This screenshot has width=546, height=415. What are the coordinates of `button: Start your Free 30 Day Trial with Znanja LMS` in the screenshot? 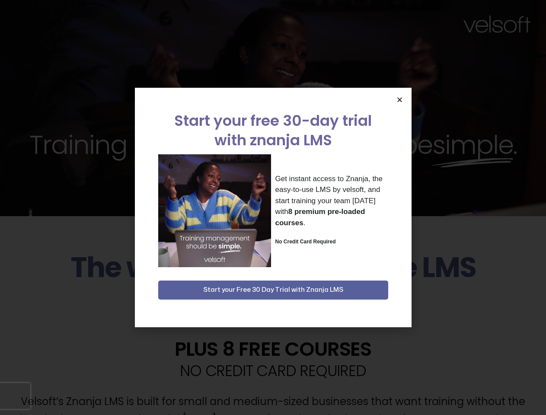 It's located at (273, 290).